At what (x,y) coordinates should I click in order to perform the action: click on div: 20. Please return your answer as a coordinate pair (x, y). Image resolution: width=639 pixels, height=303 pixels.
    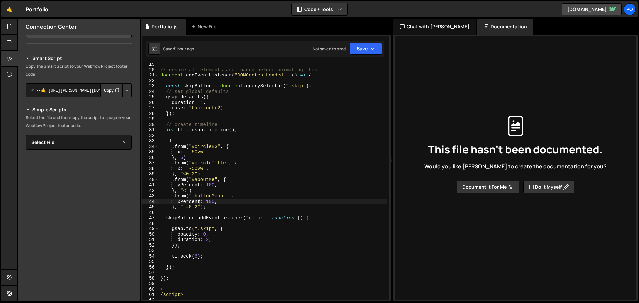
    Looking at the image, I should click on (151, 70).